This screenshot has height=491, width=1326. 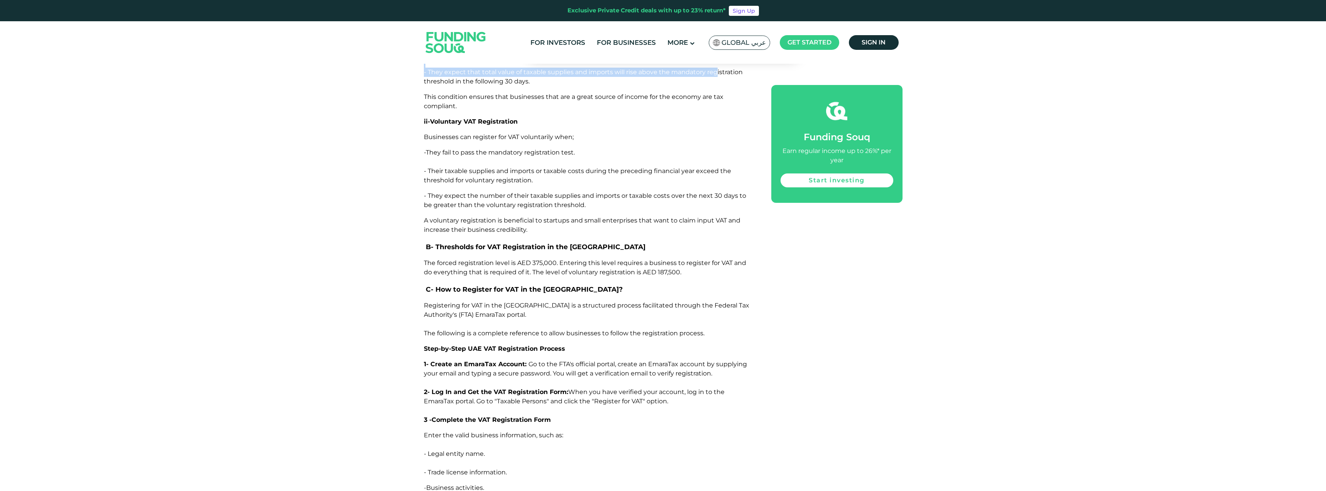 I want to click on span: When you have verified your account, log in to the EmaraTax portal. Go to "Taxable Persons" and c..., so click(x=574, y=396).